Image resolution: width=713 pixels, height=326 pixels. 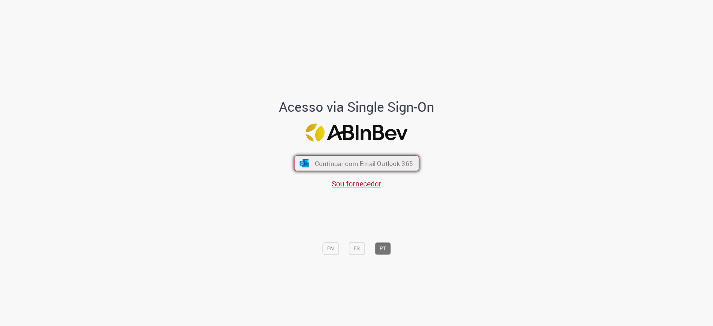 I want to click on span: Sou fornecedor, so click(x=356, y=184).